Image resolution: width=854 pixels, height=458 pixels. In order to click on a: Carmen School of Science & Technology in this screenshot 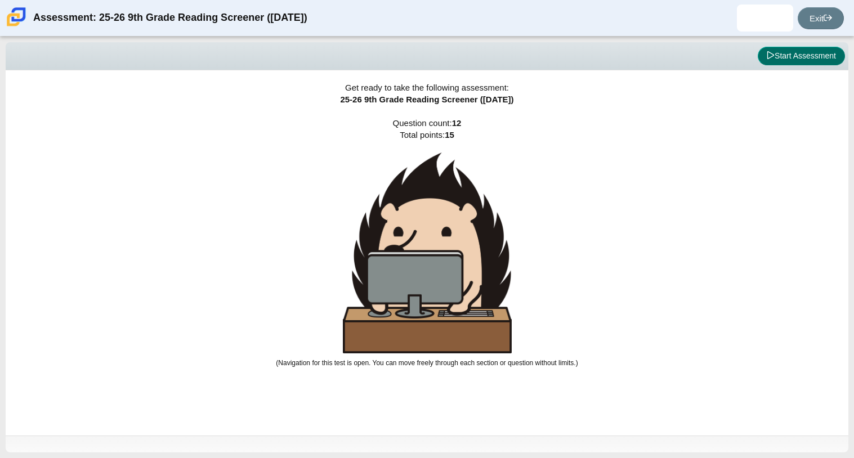, I will do `click(16, 25)`.